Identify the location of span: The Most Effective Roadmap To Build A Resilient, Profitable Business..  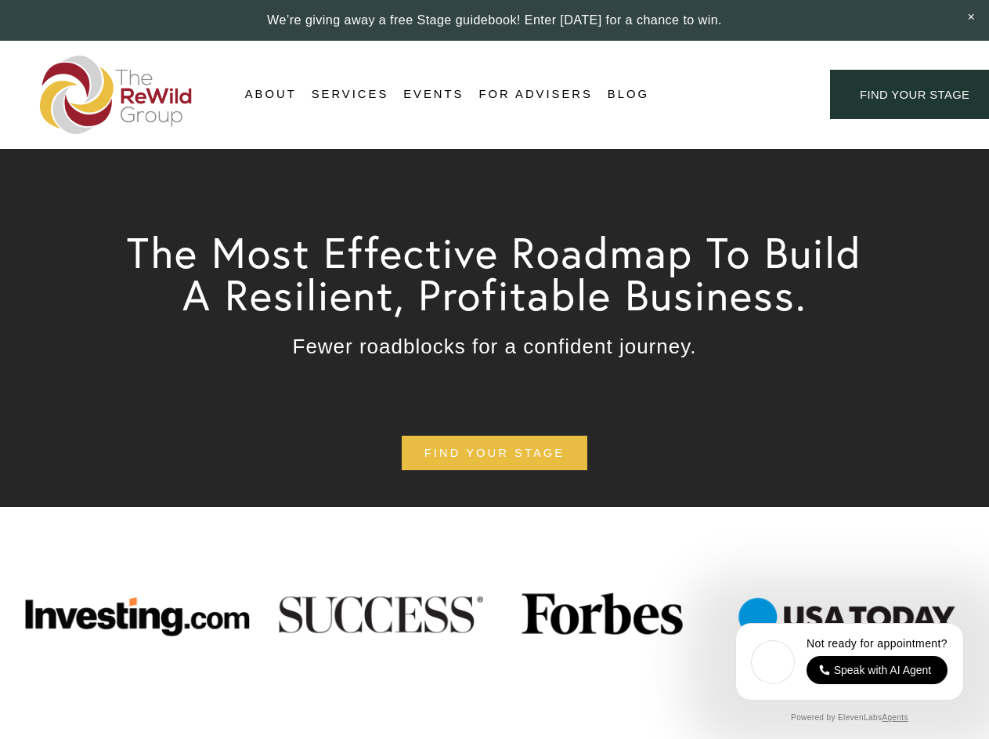
(501, 273).